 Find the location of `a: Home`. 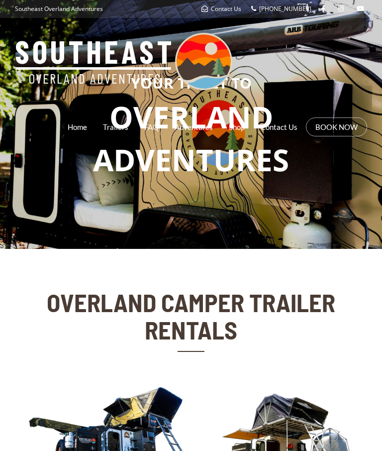

a: Home is located at coordinates (77, 127).